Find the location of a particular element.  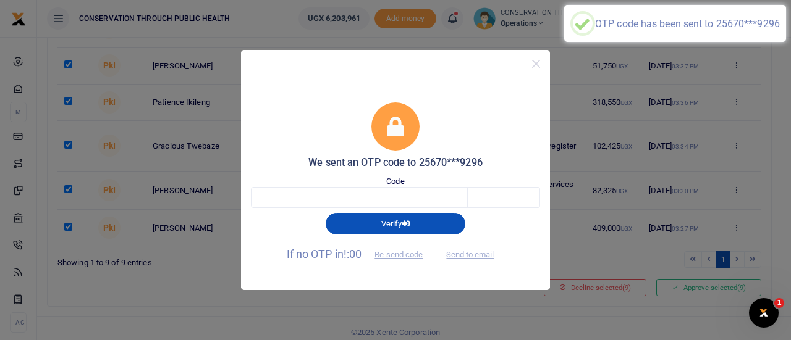

span: If no OTP in is located at coordinates (360, 254).